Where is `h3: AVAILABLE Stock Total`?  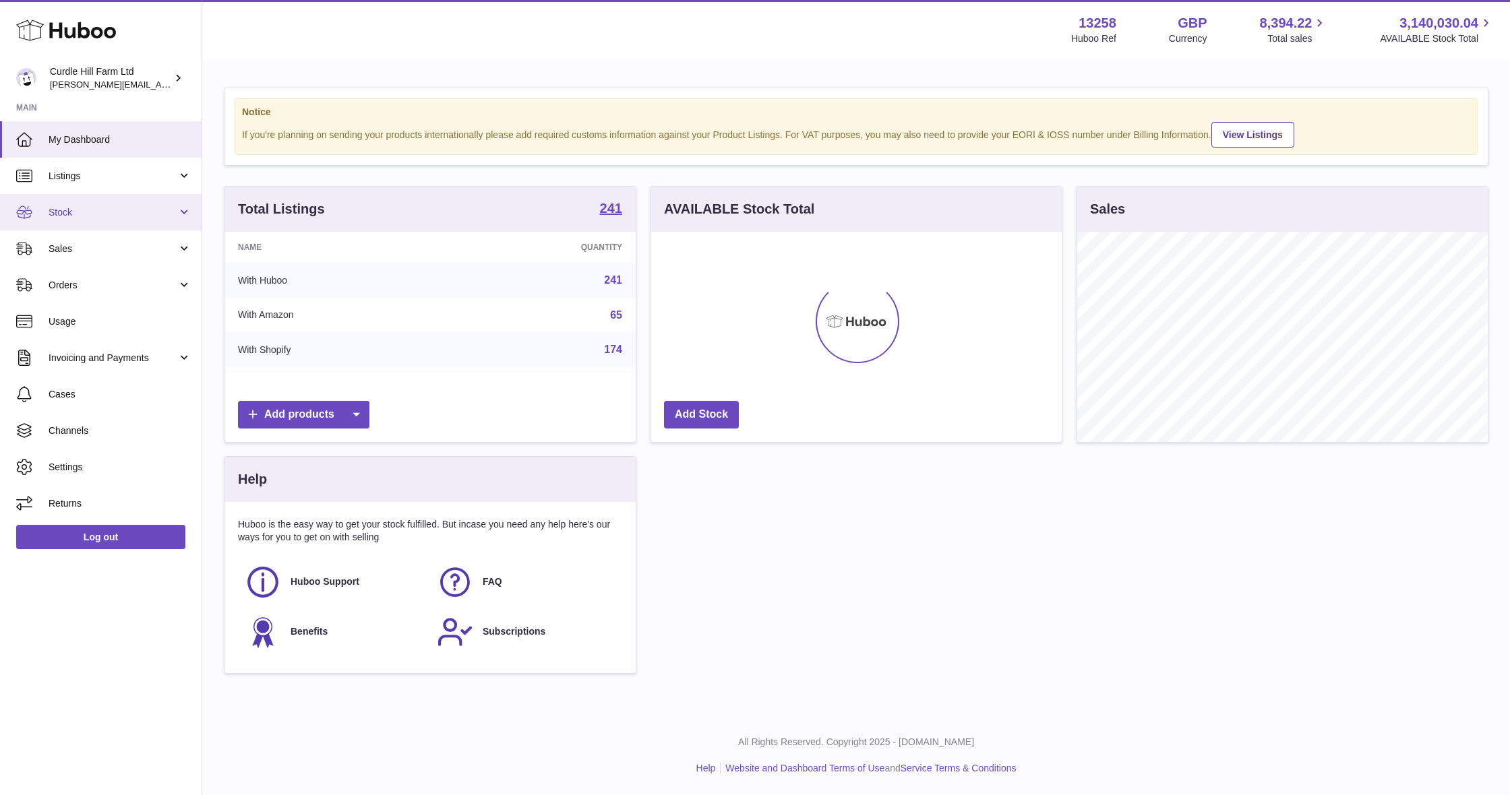 h3: AVAILABLE Stock Total is located at coordinates (739, 209).